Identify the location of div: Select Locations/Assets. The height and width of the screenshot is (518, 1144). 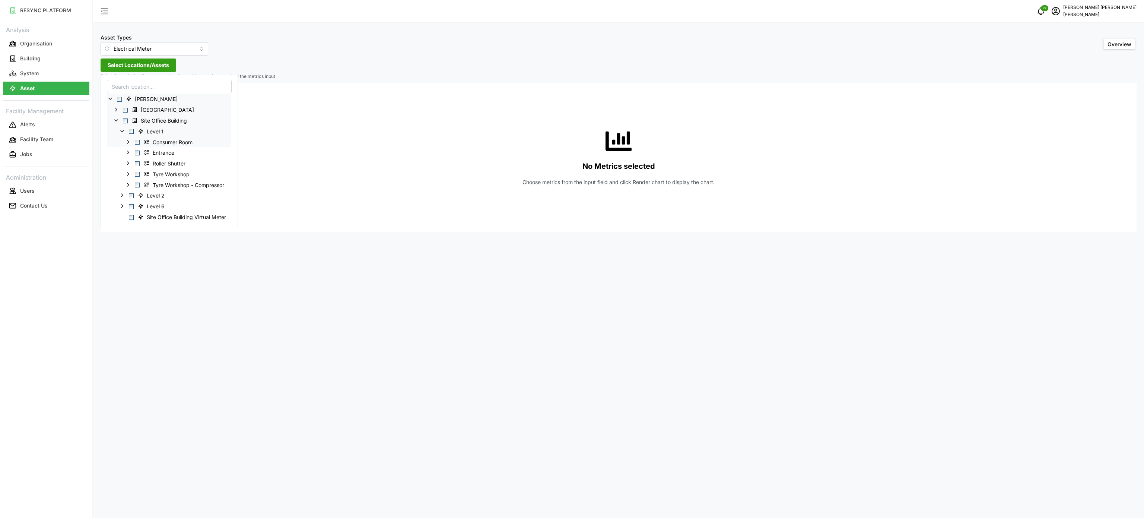
(169, 151).